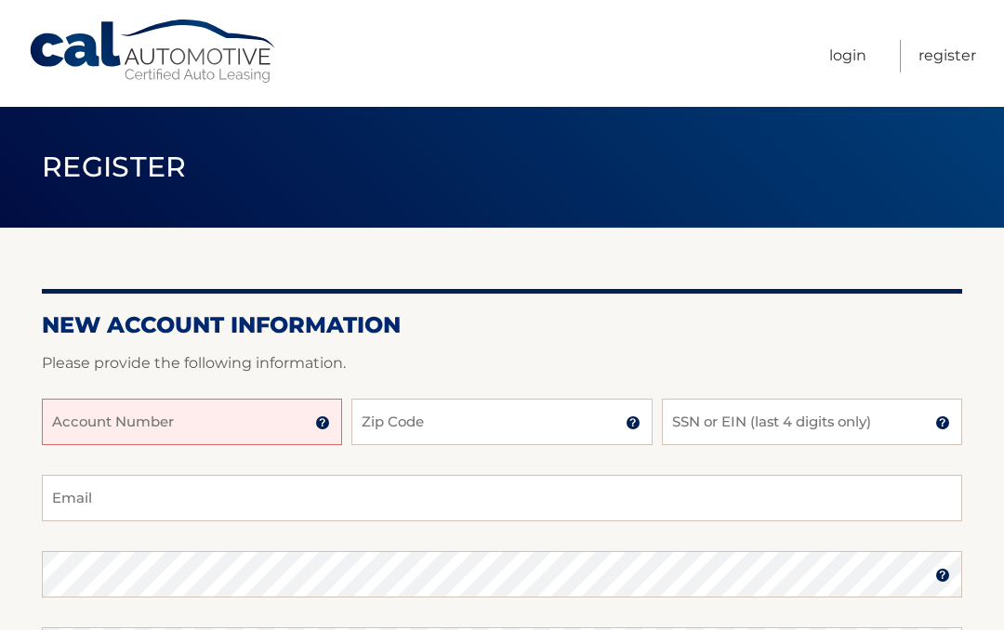  Describe the element at coordinates (502, 498) in the screenshot. I see `input: Email` at that location.